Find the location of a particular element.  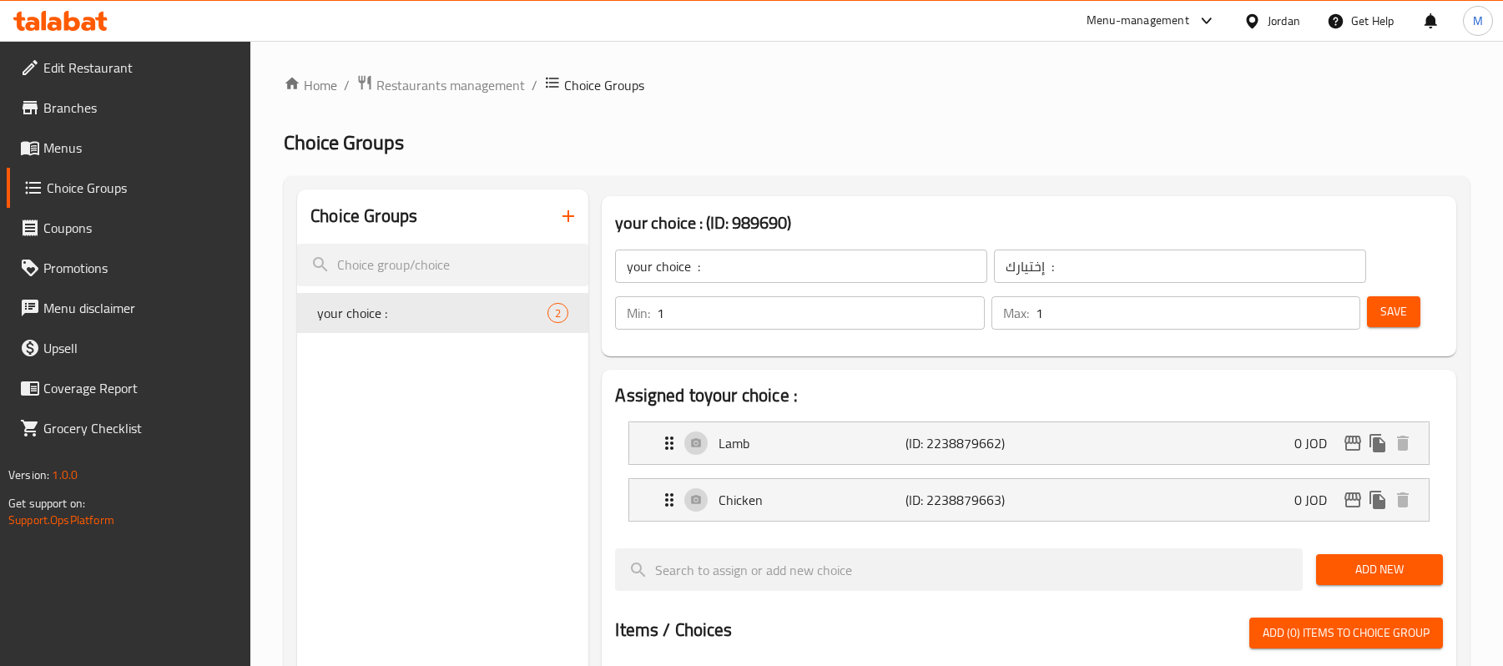

span: Version: is located at coordinates (28, 475).